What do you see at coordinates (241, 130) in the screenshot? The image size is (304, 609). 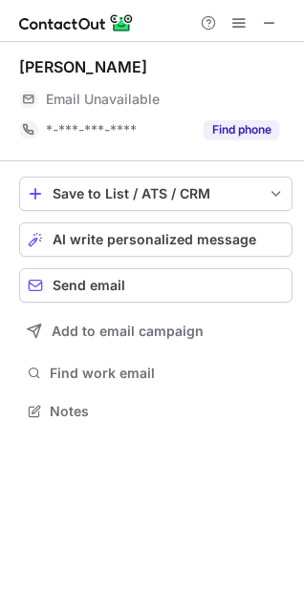 I see `button: Reveal Button` at bounding box center [241, 130].